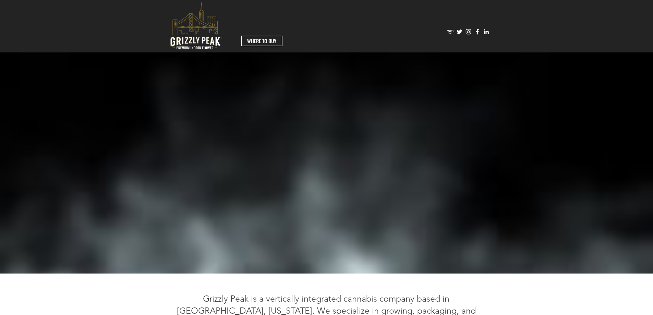 This screenshot has width=653, height=315. I want to click on a: Instagram, so click(469, 32).